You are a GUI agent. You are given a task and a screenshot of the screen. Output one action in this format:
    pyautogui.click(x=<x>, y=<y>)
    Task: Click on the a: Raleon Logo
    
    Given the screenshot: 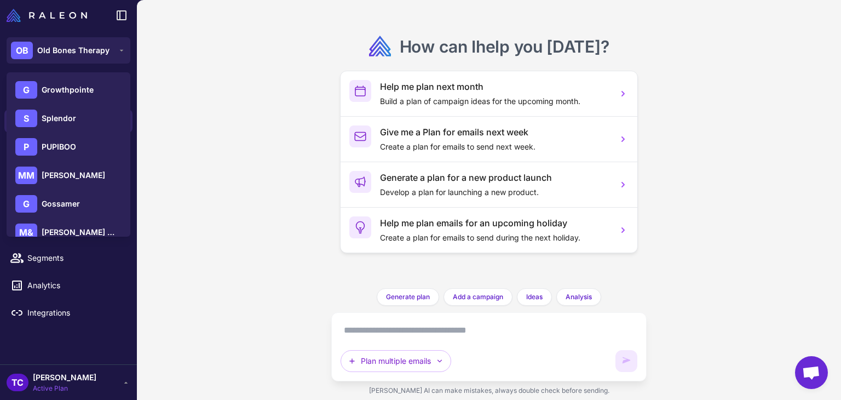 What is the action you would take?
    pyautogui.click(x=49, y=15)
    